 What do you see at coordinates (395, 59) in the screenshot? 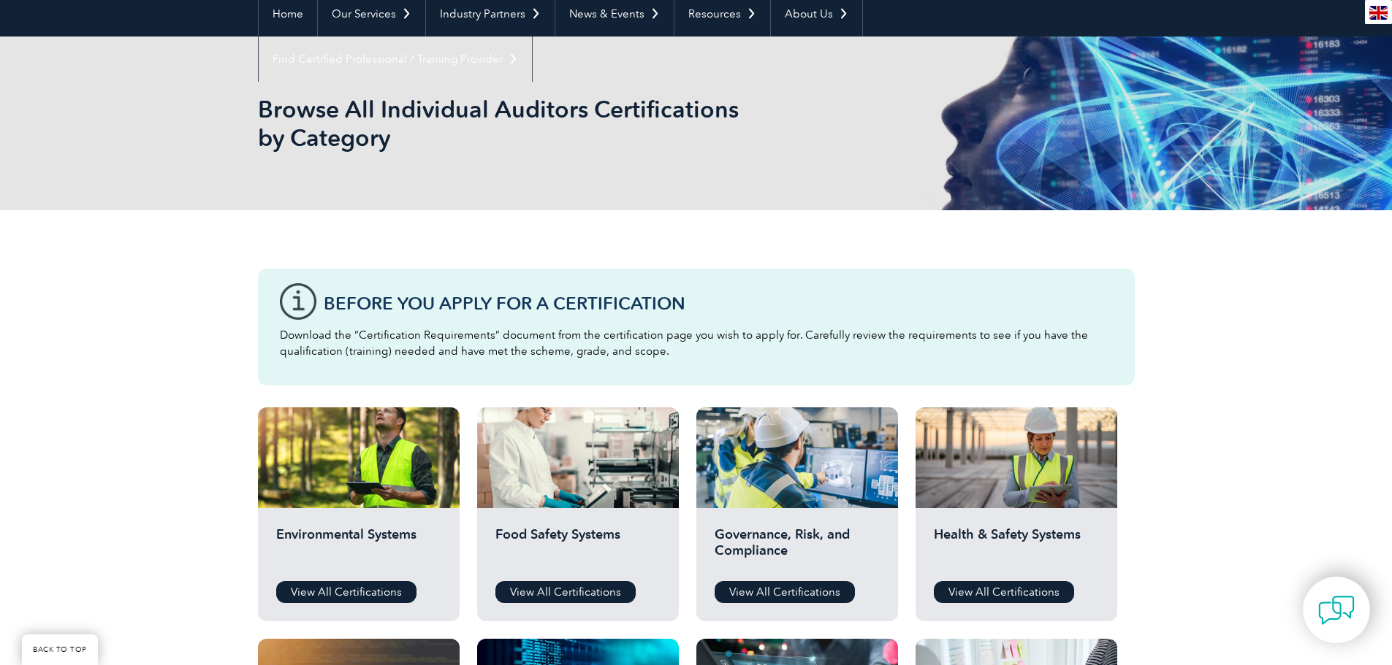
I see `a: Find Certified Professional / Training Provider` at bounding box center [395, 59].